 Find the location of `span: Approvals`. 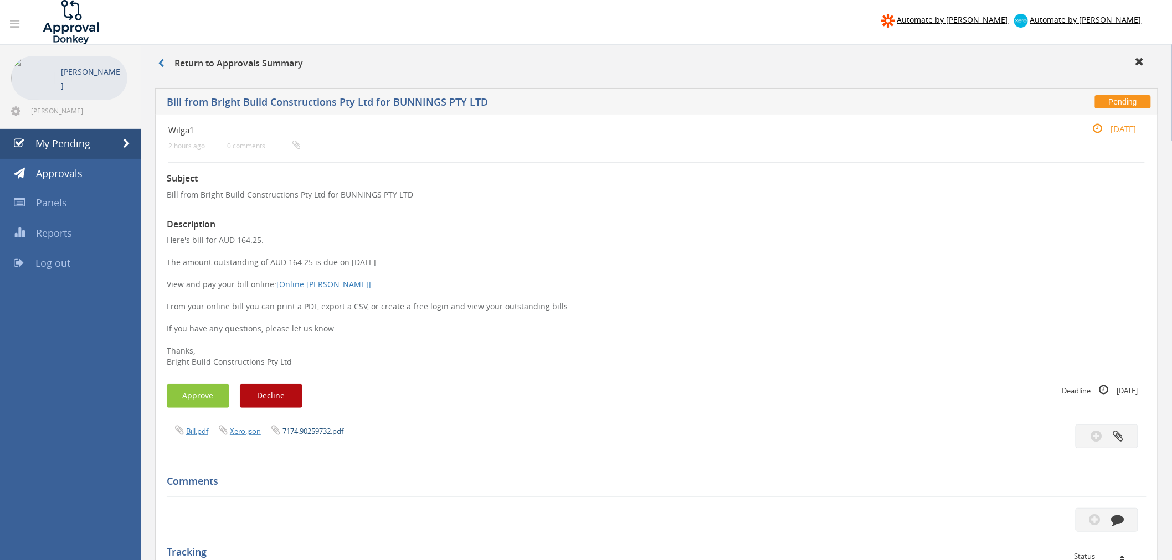

span: Approvals is located at coordinates (59, 173).